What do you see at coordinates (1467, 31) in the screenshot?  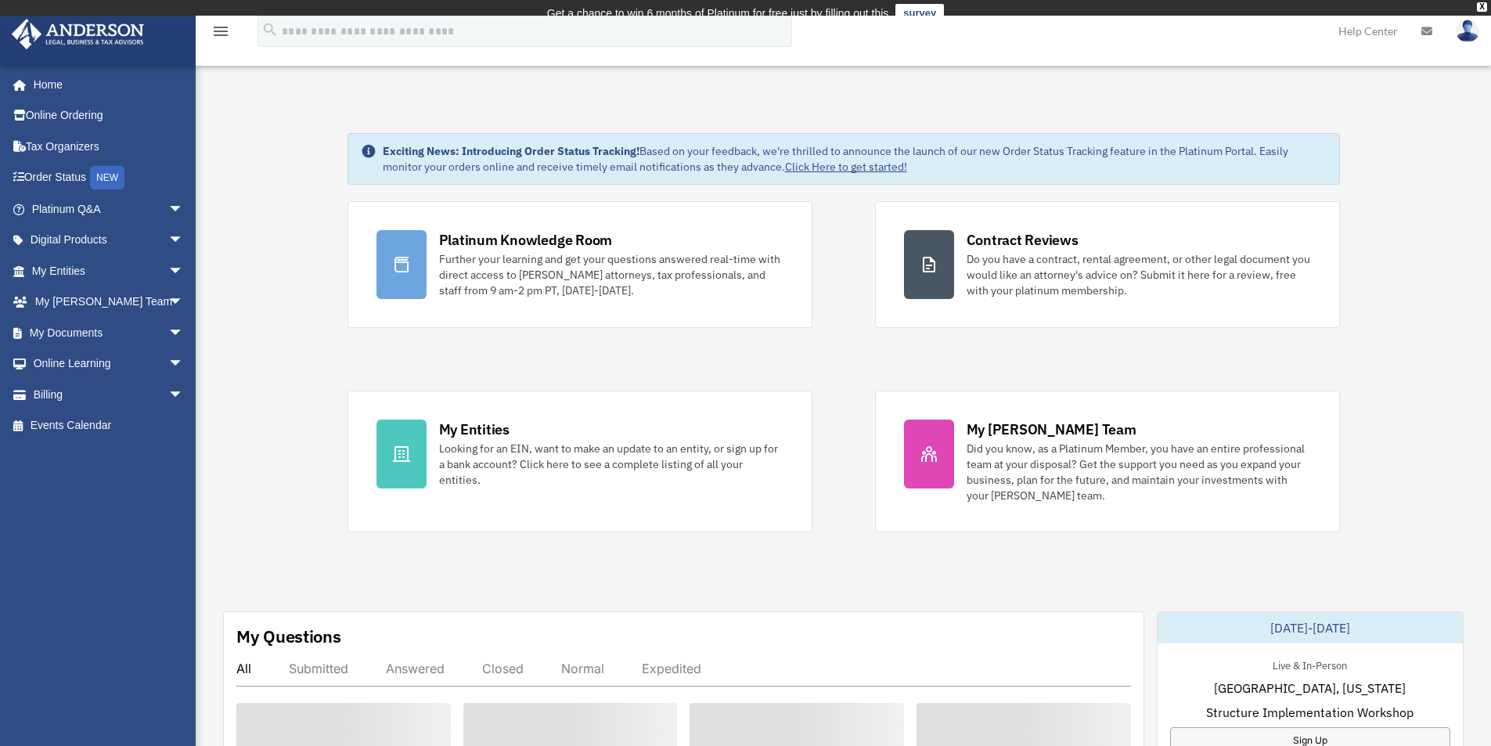 I see `img: User Pic` at bounding box center [1467, 31].